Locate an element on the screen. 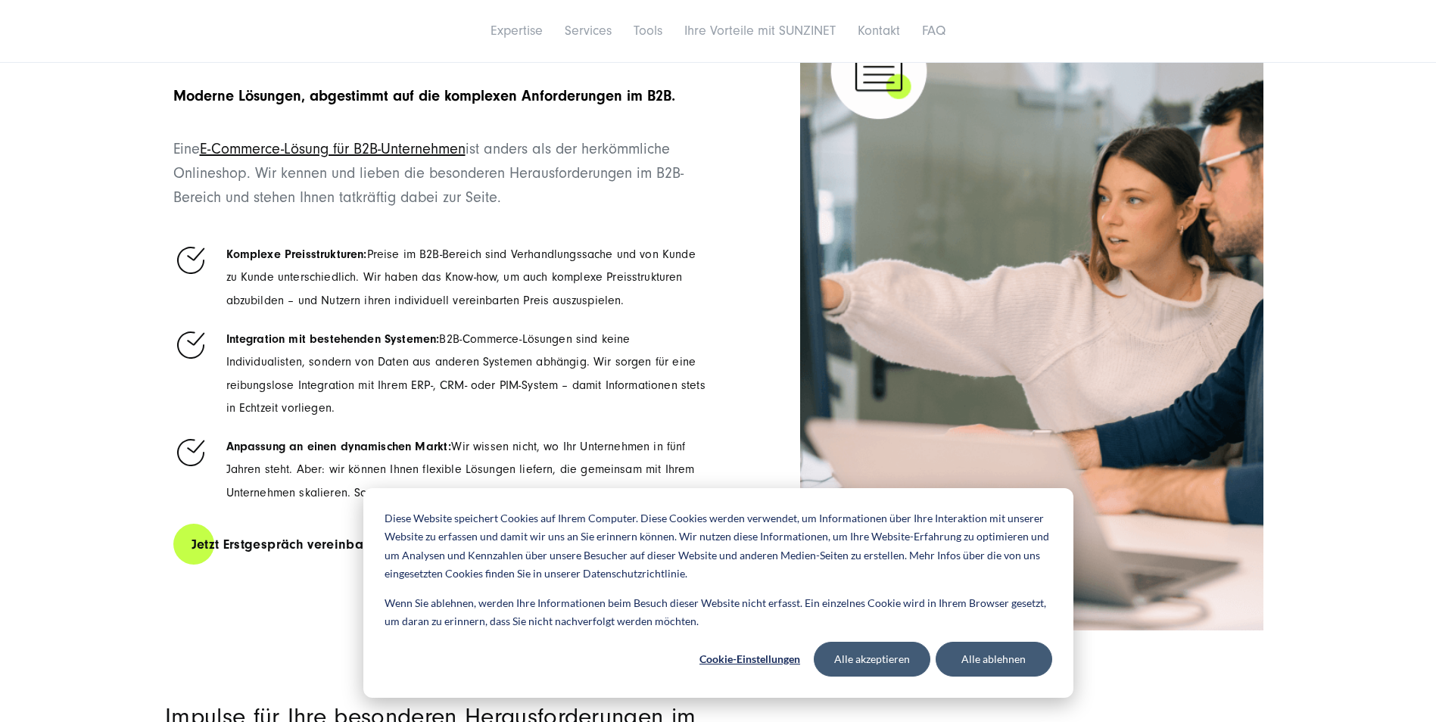  strong: Moderne Lösungen, abgestimmt auf die komplexen Anforderungen im B2B. is located at coordinates (424, 95).